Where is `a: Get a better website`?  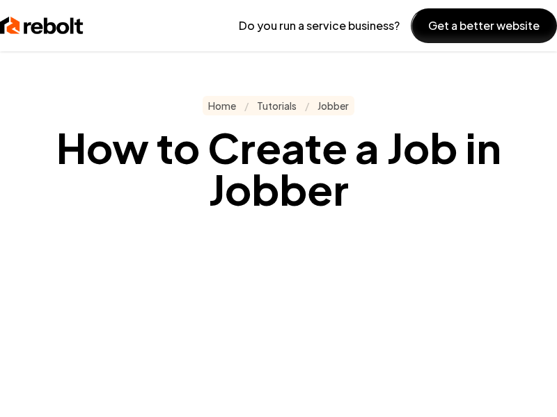 a: Get a better website is located at coordinates (483, 26).